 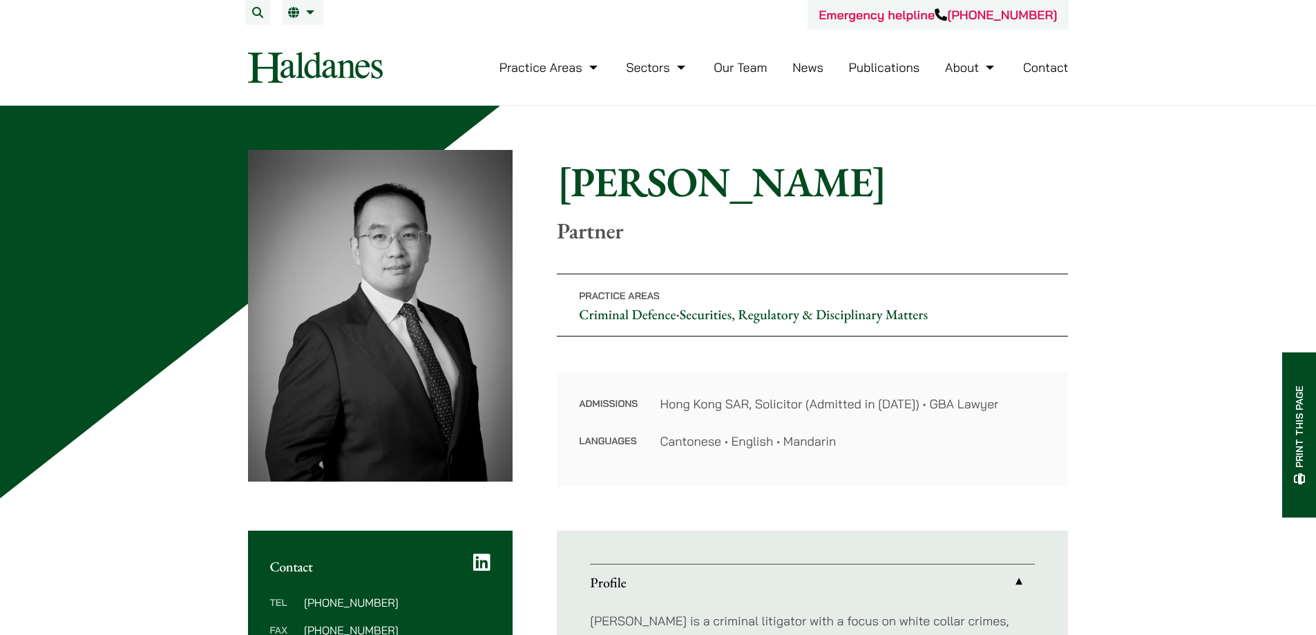 What do you see at coordinates (303, 12) in the screenshot?
I see `a: EN` at bounding box center [303, 12].